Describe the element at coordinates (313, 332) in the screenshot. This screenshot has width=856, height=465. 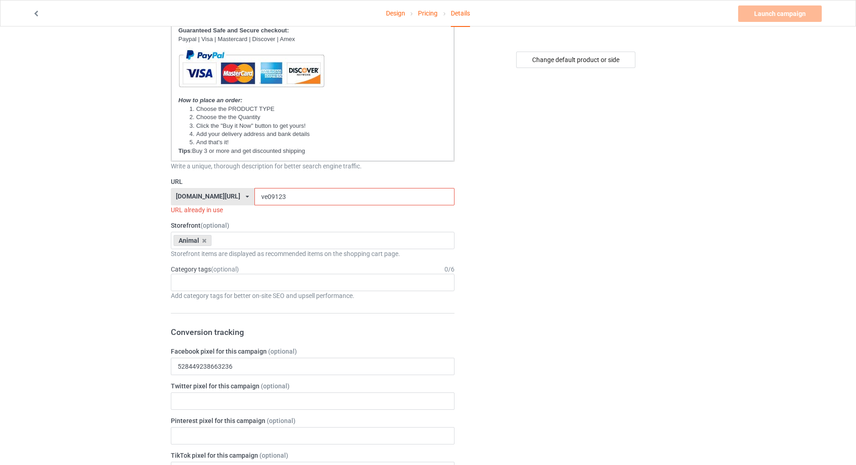
I see `h3: Conversion tracking` at that location.